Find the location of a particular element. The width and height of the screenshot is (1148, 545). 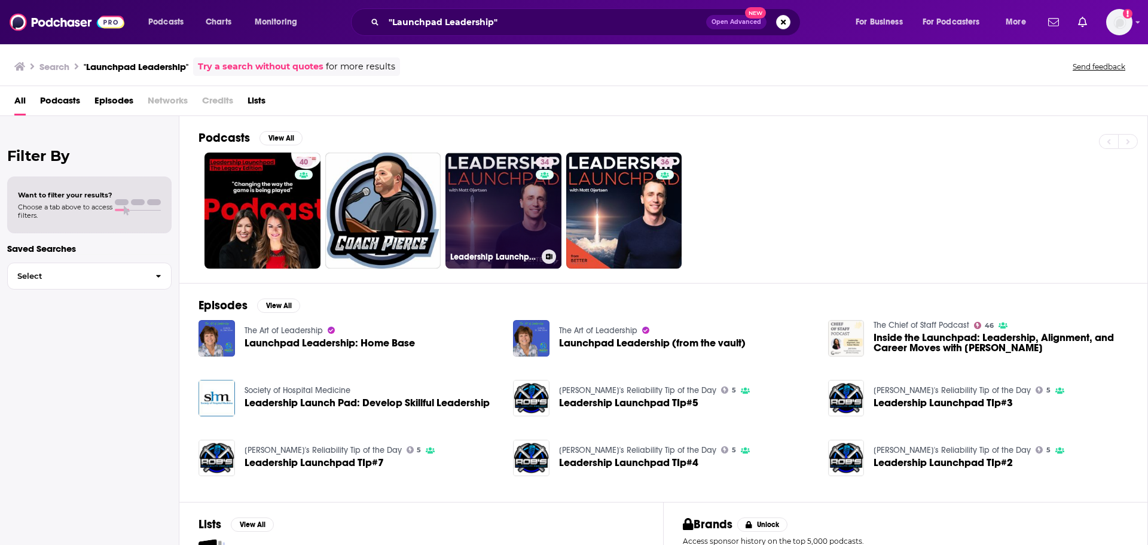

span: 40 is located at coordinates (304, 163).